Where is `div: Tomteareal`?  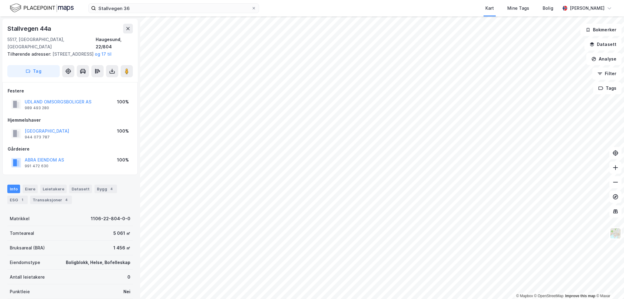 div: Tomteareal is located at coordinates (22, 234).